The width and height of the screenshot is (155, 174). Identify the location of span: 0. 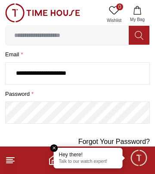
(120, 7).